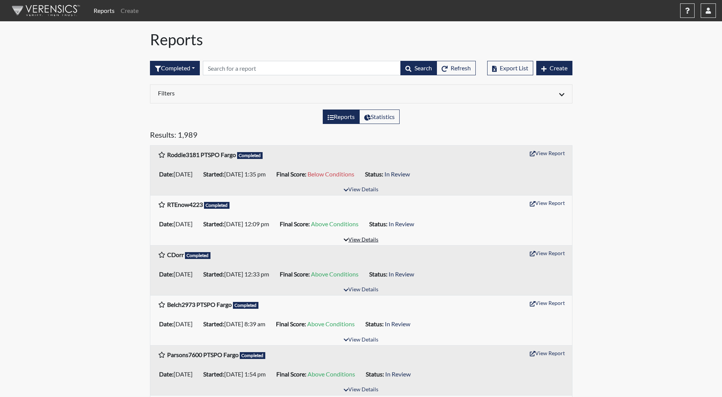 Image resolution: width=722 pixels, height=397 pixels. I want to click on button: Create, so click(554, 68).